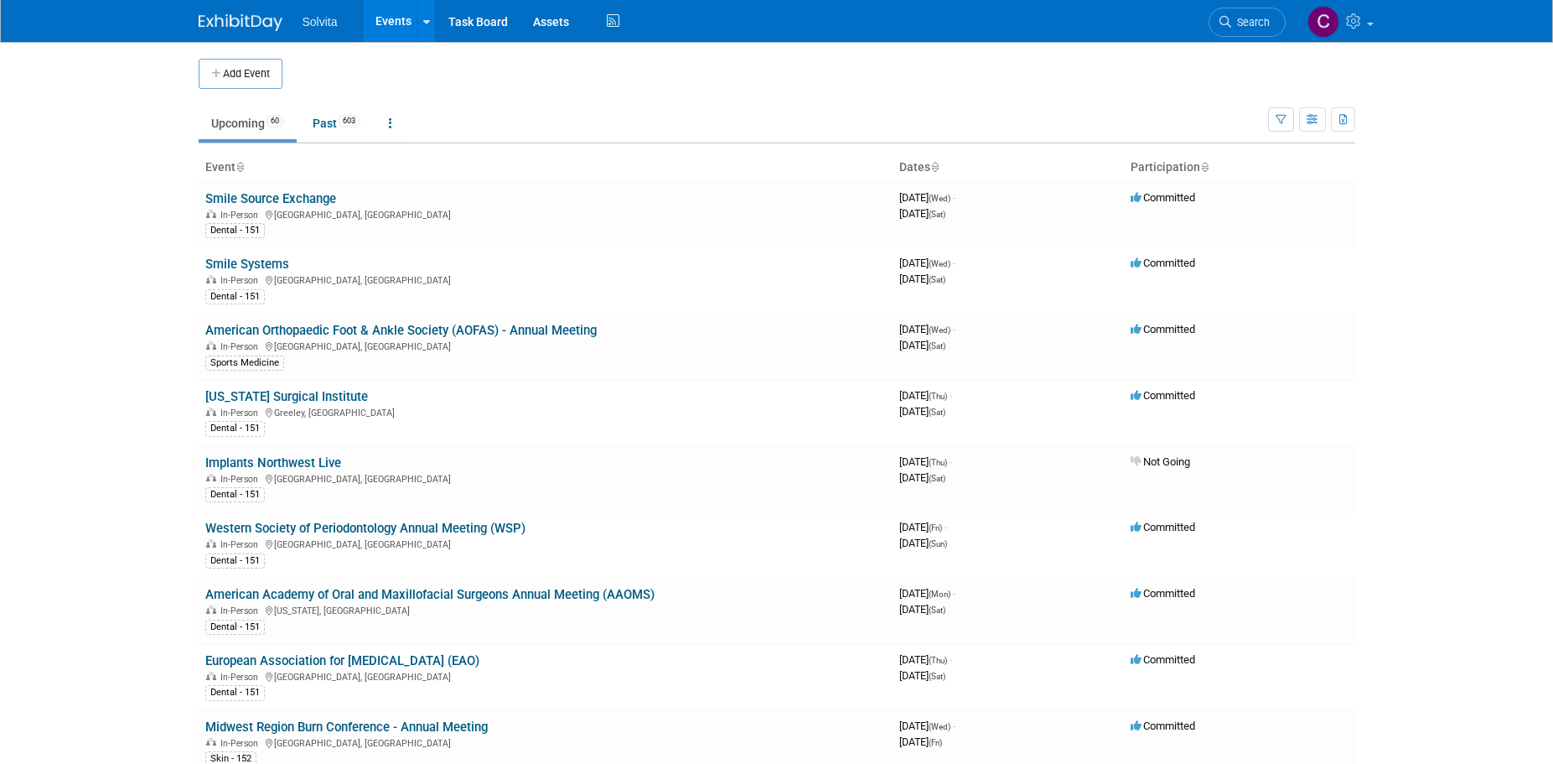  What do you see at coordinates (247, 264) in the screenshot?
I see `a: Smile Systems` at bounding box center [247, 264].